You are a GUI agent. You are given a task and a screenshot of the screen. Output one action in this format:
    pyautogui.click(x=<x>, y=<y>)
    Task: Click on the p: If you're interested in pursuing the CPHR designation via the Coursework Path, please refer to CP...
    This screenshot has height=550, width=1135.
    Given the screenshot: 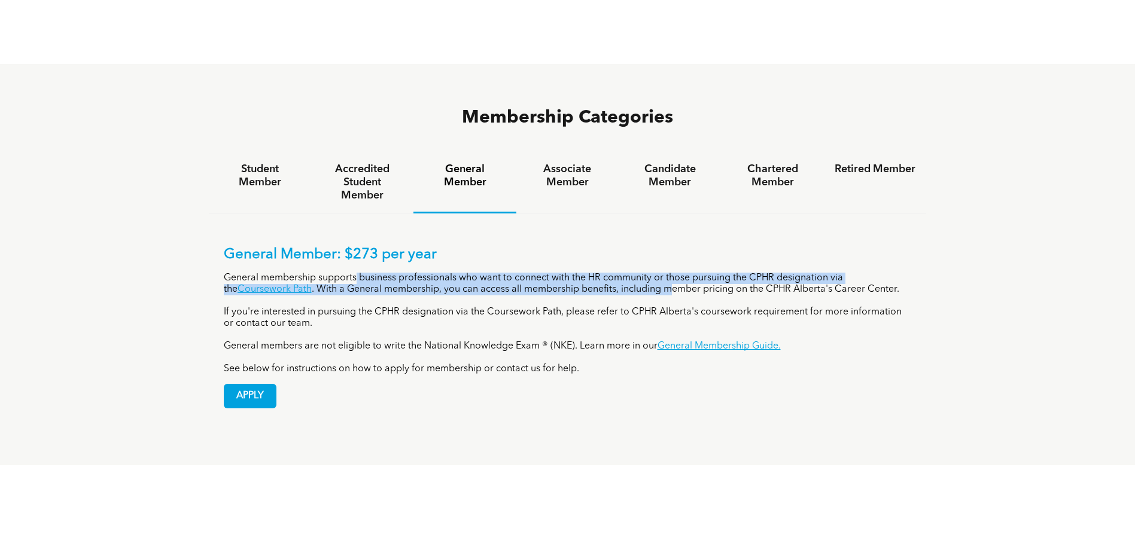 What is the action you would take?
    pyautogui.click(x=568, y=318)
    